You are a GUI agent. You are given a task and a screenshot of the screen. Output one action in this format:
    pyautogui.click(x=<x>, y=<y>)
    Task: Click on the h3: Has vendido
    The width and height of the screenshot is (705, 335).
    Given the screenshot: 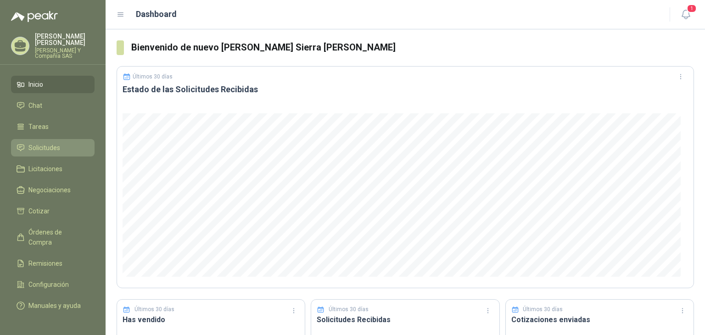 What is the action you would take?
    pyautogui.click(x=211, y=319)
    